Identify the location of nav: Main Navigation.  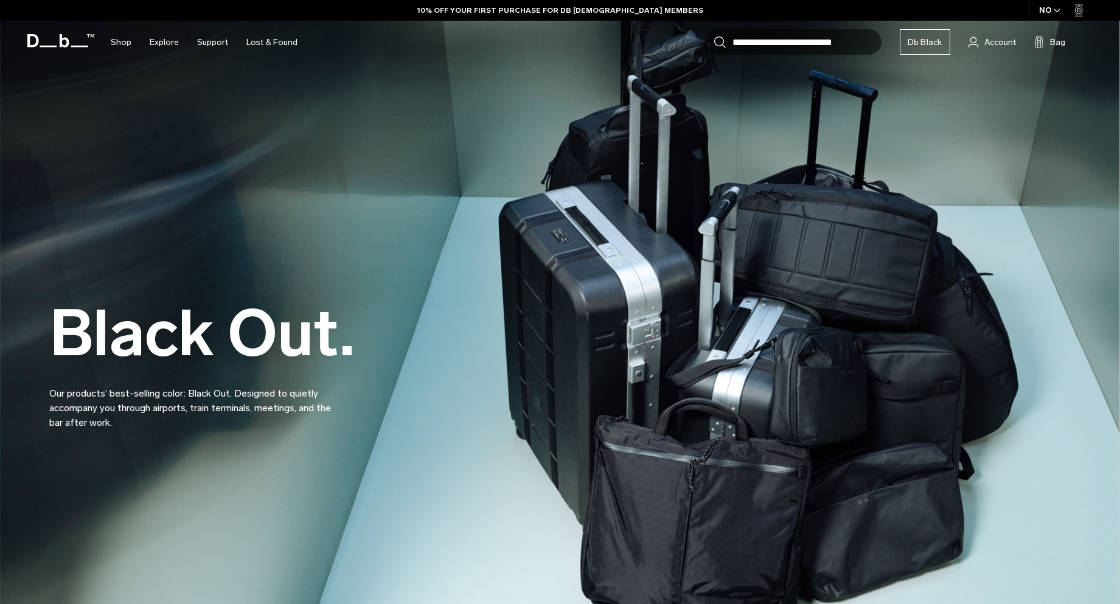
(204, 42).